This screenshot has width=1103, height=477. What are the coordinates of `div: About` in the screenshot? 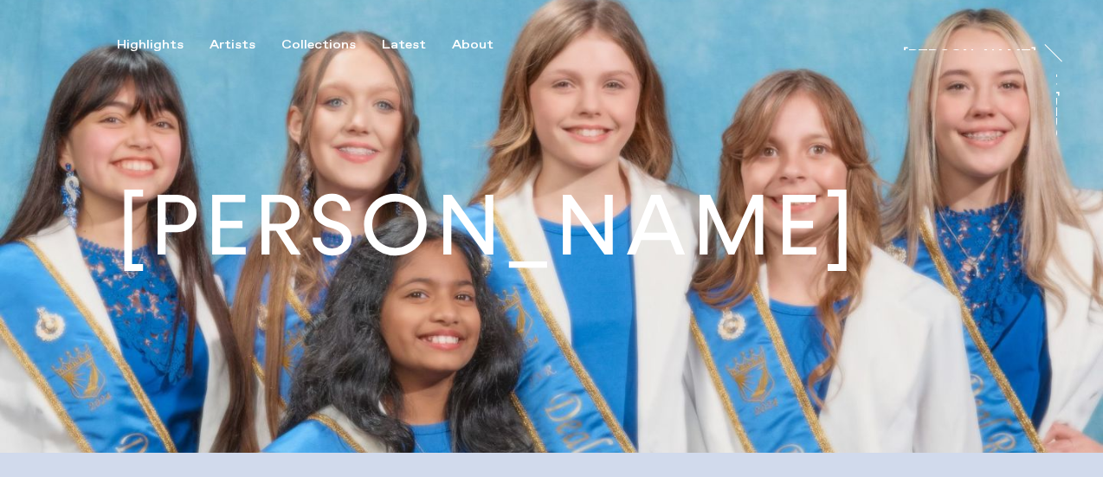 It's located at (473, 45).